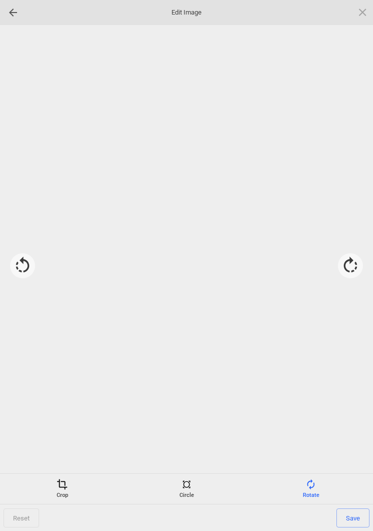 This screenshot has width=373, height=531. Describe the element at coordinates (62, 489) in the screenshot. I see `div: Crop` at that location.